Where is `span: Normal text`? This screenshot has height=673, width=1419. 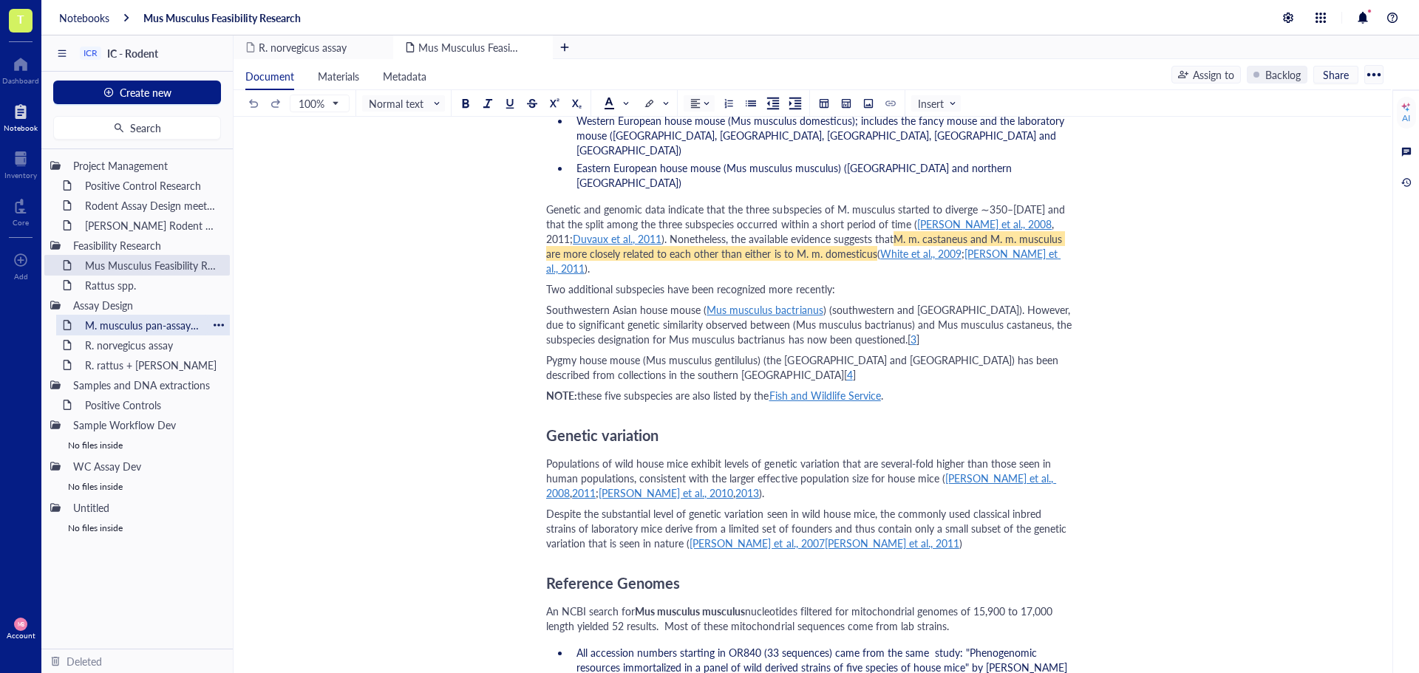 span: Normal text is located at coordinates (405, 103).